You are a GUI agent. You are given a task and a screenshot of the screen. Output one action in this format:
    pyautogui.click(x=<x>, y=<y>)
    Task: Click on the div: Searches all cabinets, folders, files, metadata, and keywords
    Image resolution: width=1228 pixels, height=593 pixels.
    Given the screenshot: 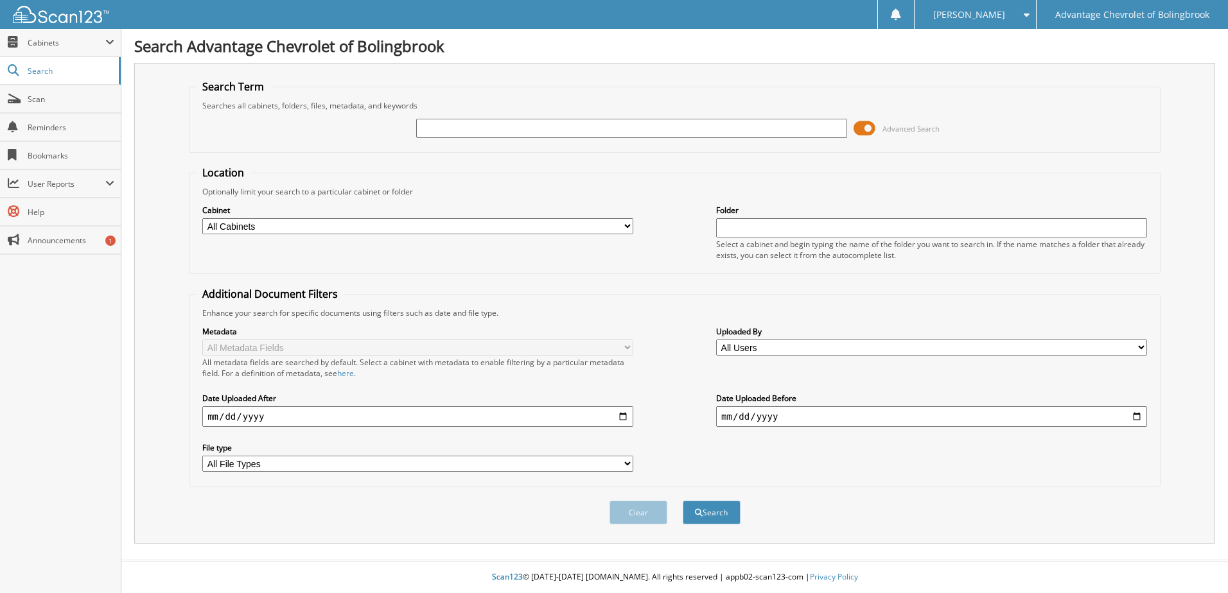 What is the action you would take?
    pyautogui.click(x=674, y=105)
    